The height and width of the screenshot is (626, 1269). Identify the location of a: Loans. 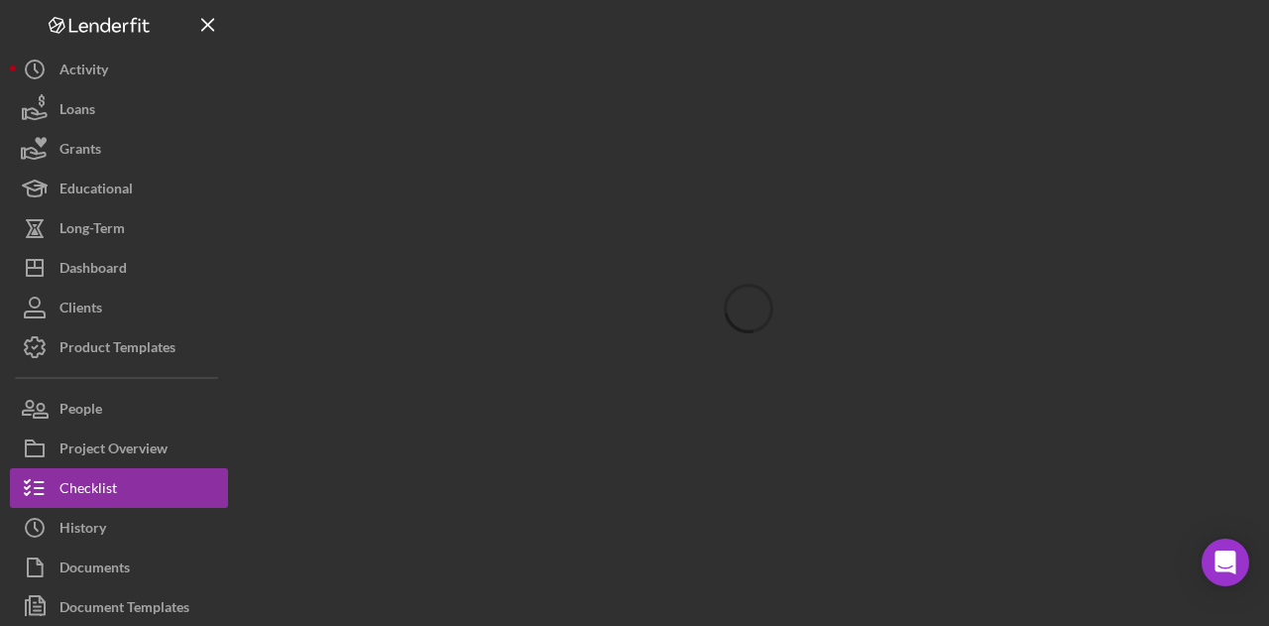
(119, 109).